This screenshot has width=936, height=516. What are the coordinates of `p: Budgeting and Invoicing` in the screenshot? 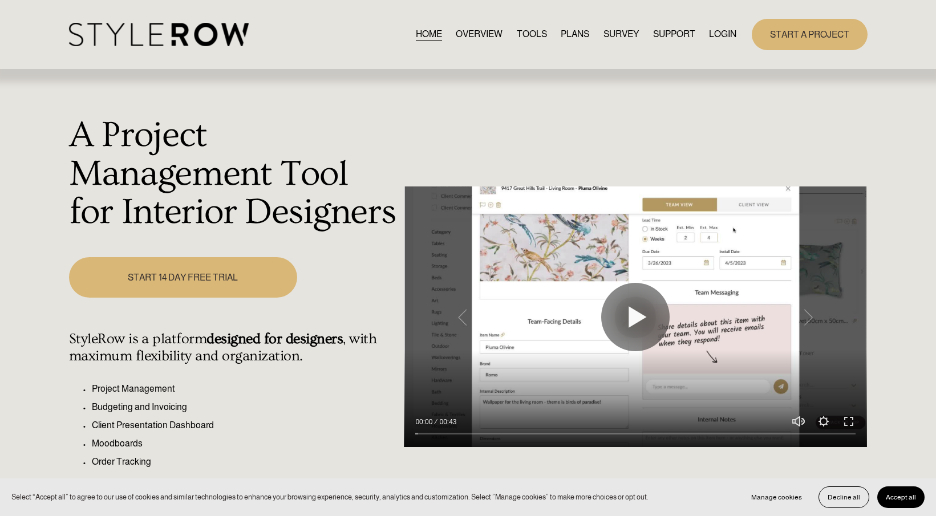 It's located at (245, 407).